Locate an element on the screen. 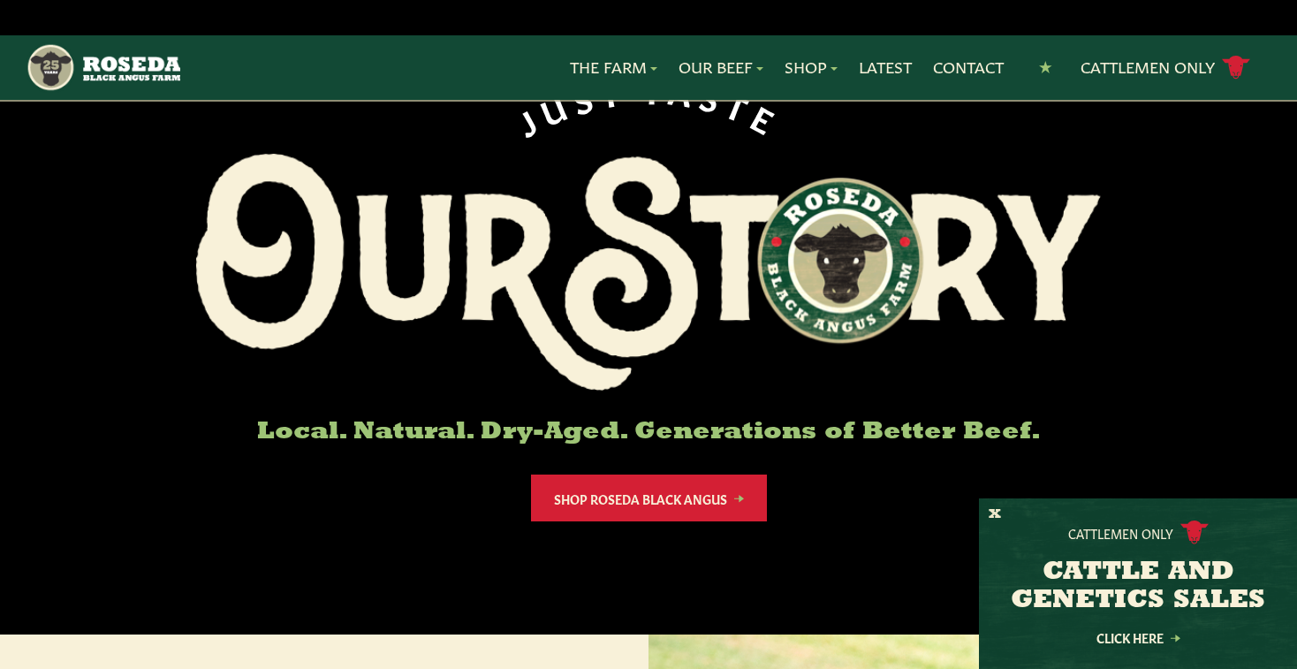 This screenshot has height=669, width=1297. nav: Main Navigation is located at coordinates (648, 67).